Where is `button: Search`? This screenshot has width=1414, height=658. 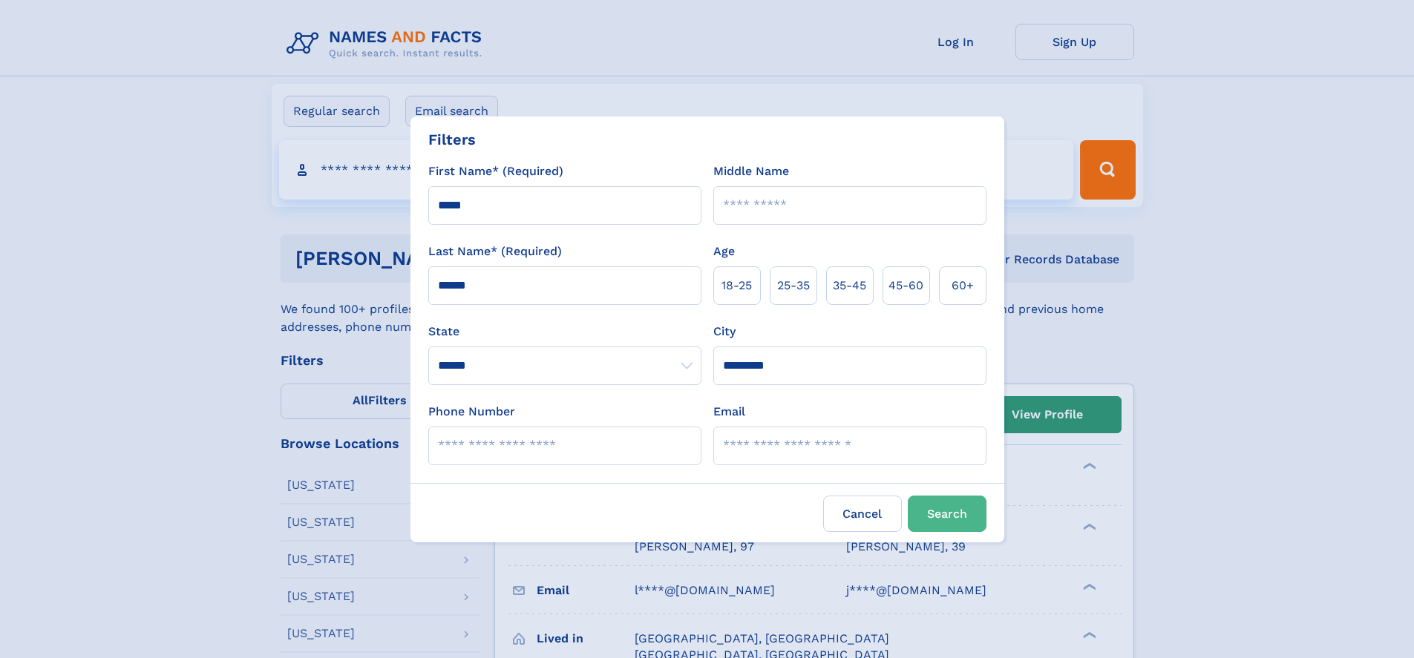
button: Search is located at coordinates (947, 514).